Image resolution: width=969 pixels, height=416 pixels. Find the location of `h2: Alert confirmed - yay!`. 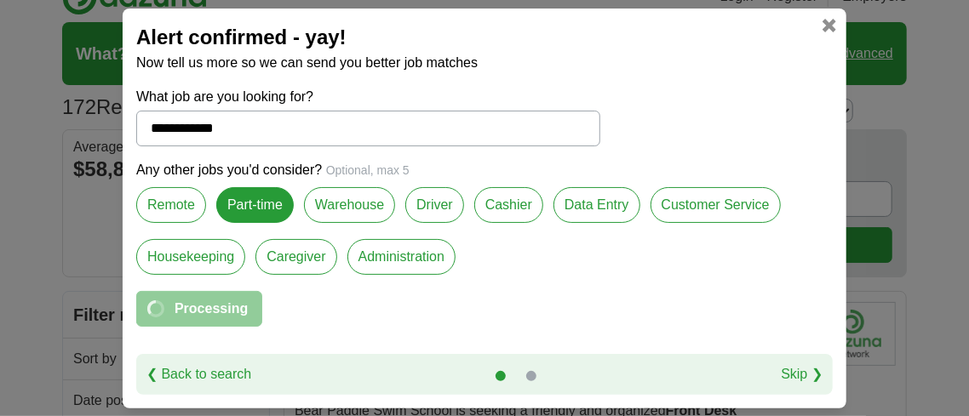

h2: Alert confirmed - yay! is located at coordinates (485, 37).